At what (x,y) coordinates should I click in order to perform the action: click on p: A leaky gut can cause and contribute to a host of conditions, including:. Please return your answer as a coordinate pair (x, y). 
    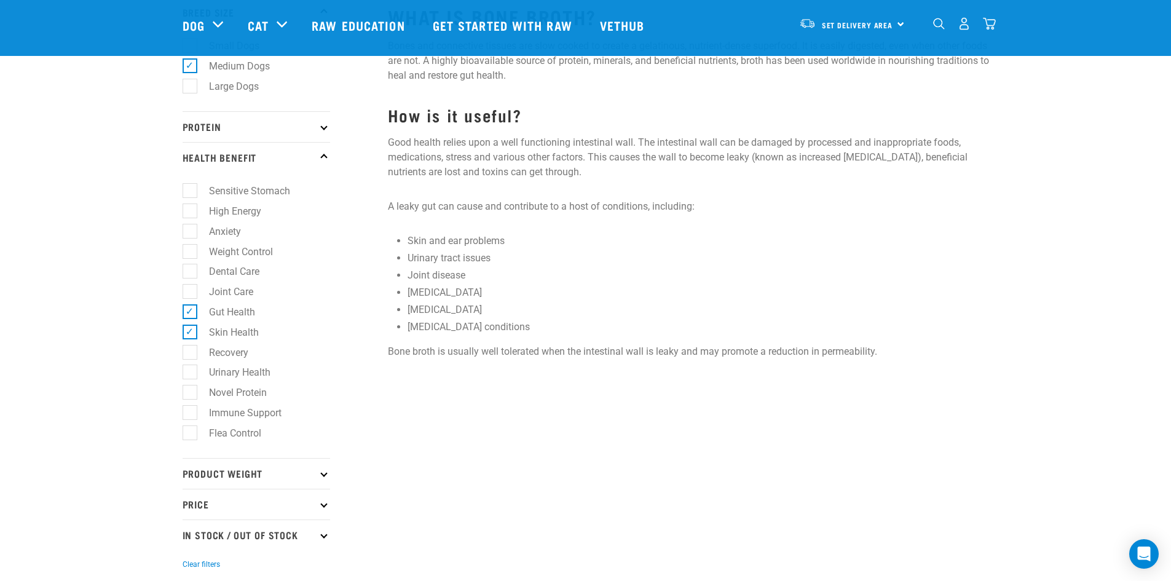
    Looking at the image, I should click on (688, 207).